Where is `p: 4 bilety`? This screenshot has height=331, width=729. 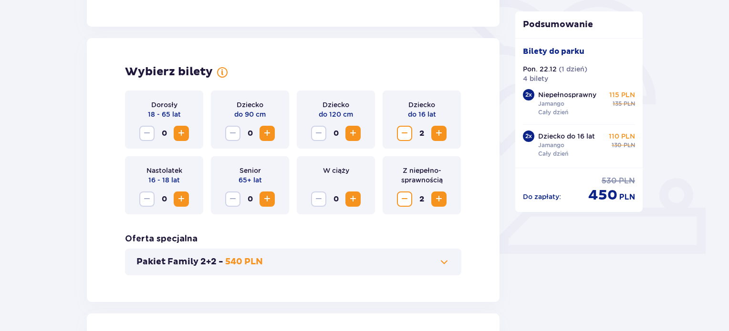
p: 4 bilety is located at coordinates (535, 79).